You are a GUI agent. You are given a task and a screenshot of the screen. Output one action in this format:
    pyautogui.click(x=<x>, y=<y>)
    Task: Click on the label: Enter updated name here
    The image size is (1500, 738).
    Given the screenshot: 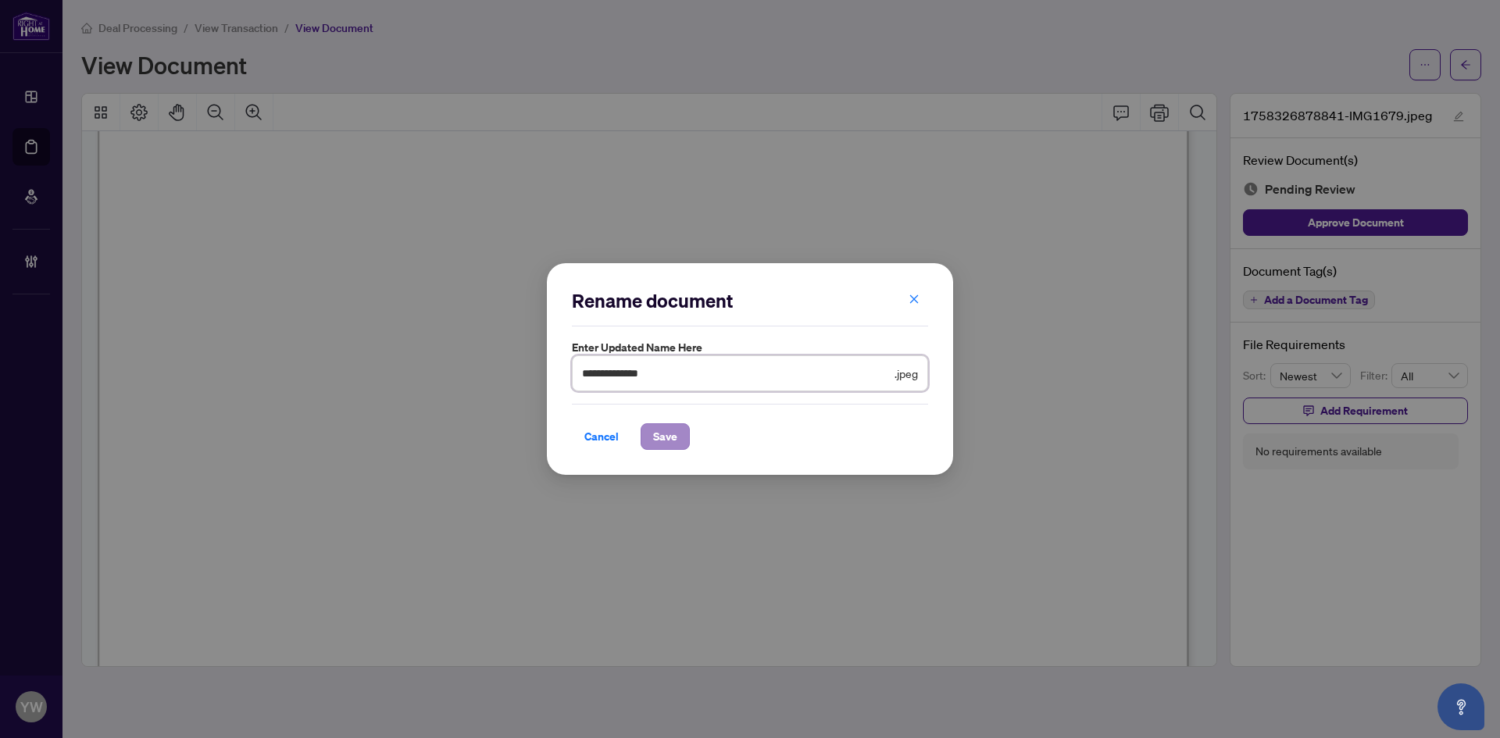 What is the action you would take?
    pyautogui.click(x=750, y=348)
    